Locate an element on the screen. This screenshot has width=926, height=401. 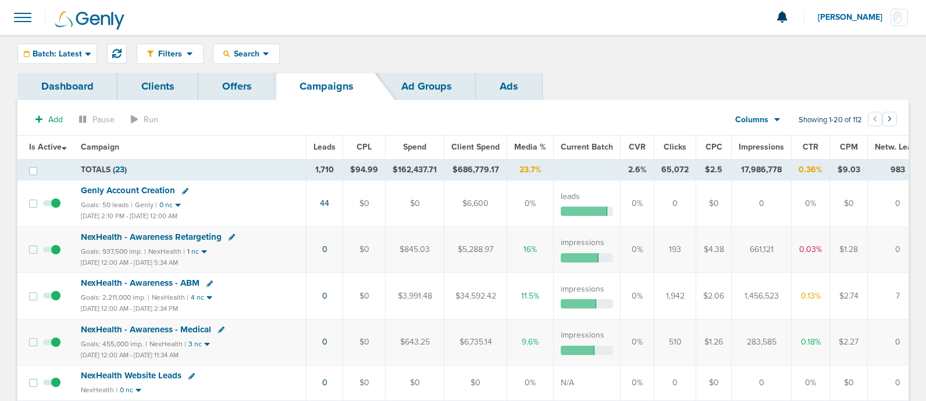
a: Offers is located at coordinates (237, 86).